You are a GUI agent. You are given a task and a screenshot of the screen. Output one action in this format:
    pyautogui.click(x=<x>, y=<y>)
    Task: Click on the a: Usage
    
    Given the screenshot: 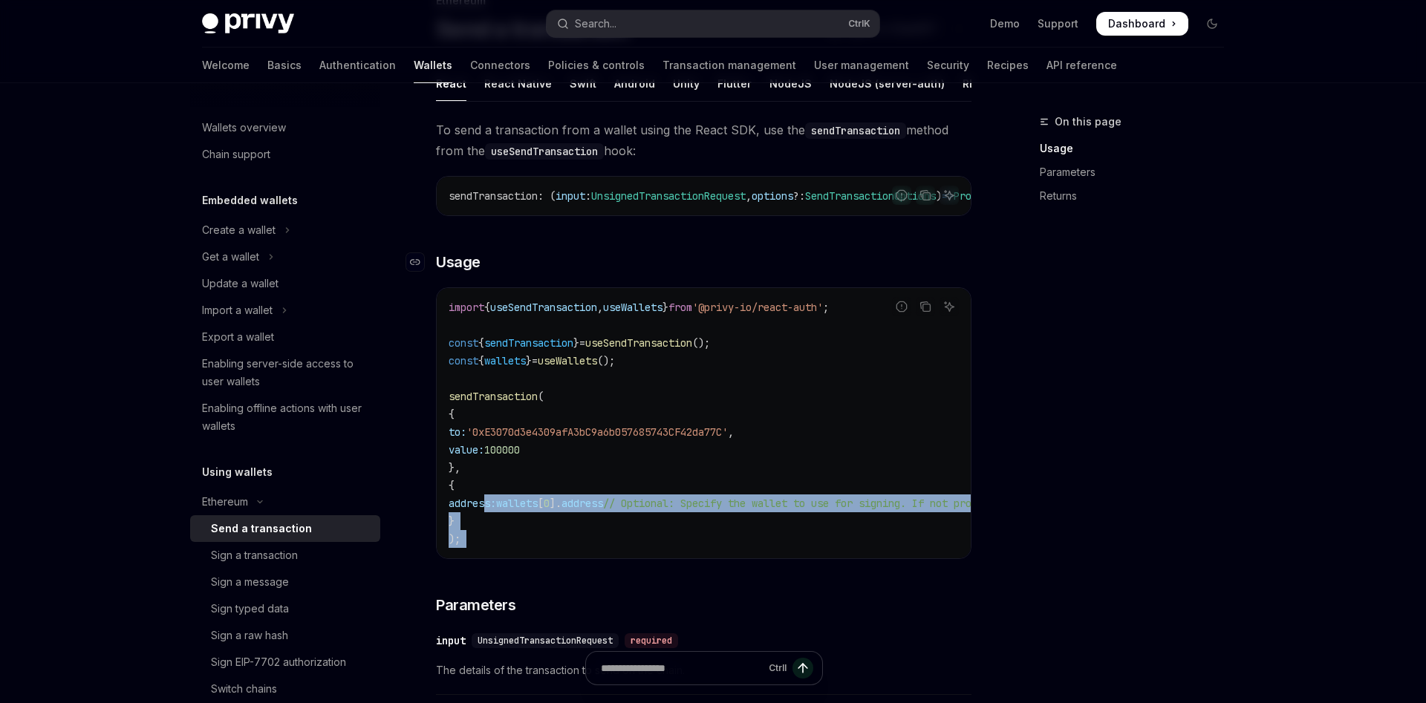 What is the action you would take?
    pyautogui.click(x=1138, y=148)
    